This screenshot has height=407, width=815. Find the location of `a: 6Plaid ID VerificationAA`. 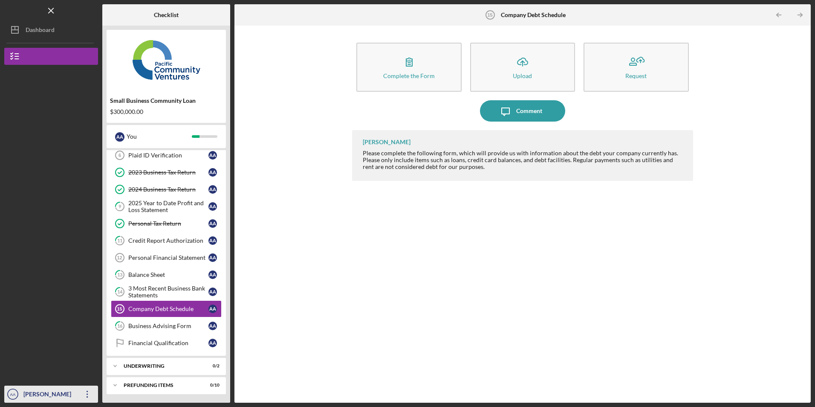

a: 6Plaid ID VerificationAA is located at coordinates (166, 155).